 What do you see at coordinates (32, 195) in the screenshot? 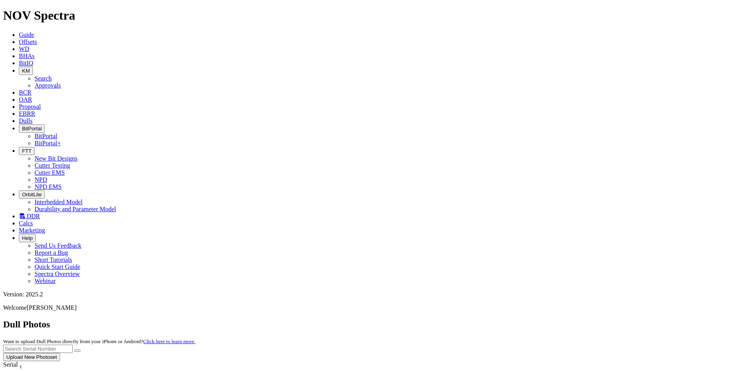
I see `span: OrbitLite` at bounding box center [32, 195].